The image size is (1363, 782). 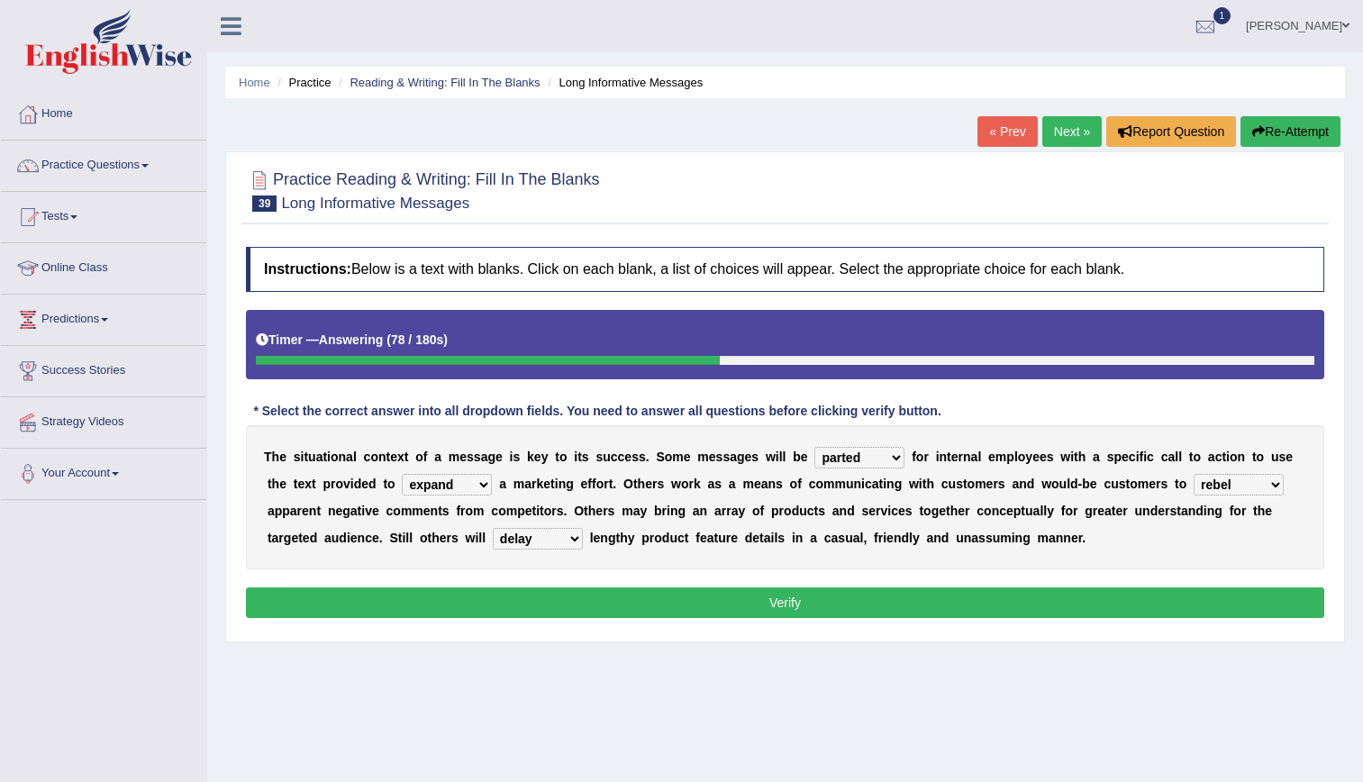 What do you see at coordinates (521, 511) in the screenshot?
I see `b: p` at bounding box center [521, 511].